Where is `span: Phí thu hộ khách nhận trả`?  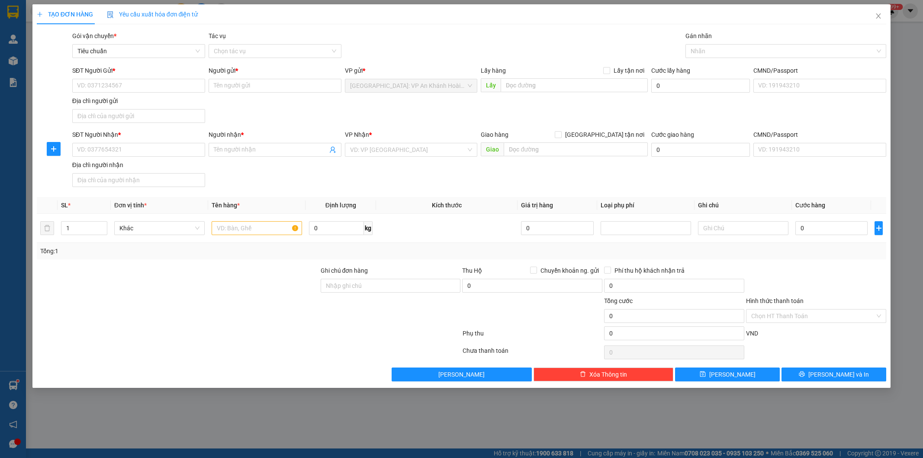 span: Phí thu hộ khách nhận trả is located at coordinates (650, 270).